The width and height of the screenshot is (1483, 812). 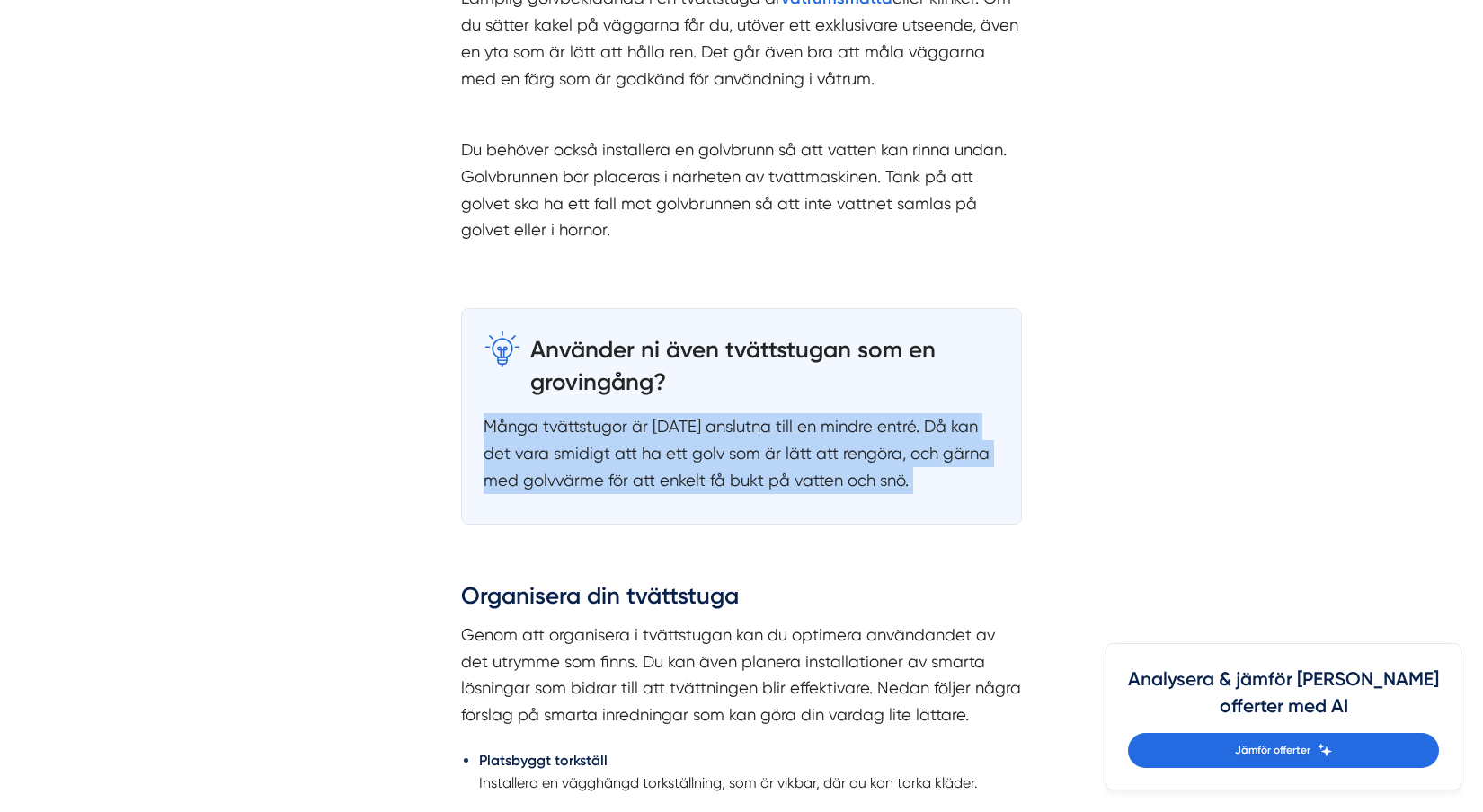 What do you see at coordinates (543, 760) in the screenshot?
I see `strong: Platsbyggt torkställ` at bounding box center [543, 760].